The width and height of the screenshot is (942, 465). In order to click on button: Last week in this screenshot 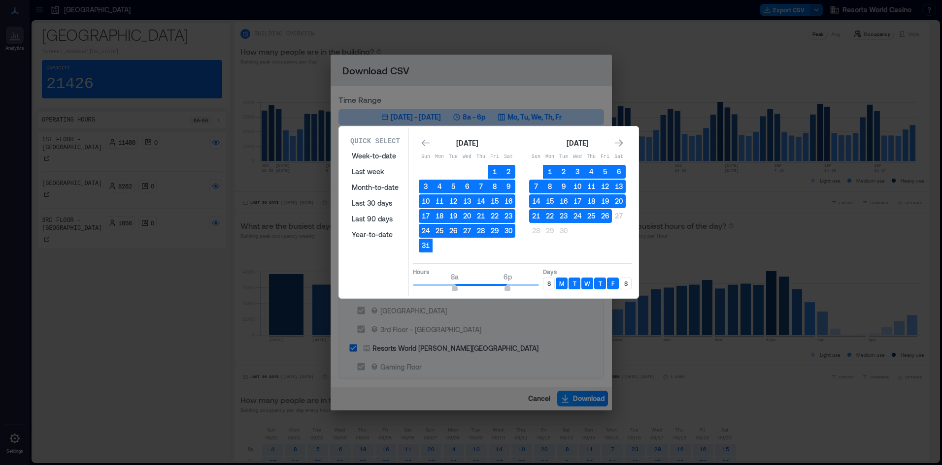, I will do `click(375, 172)`.